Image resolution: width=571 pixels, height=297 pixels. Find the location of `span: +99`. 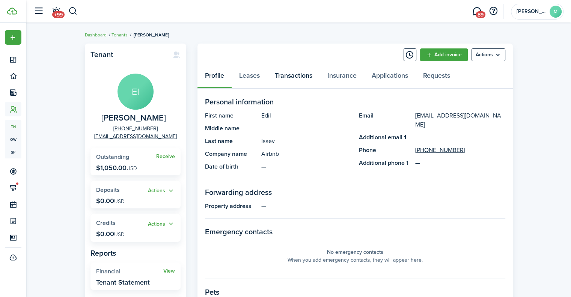

span: +99 is located at coordinates (58, 15).